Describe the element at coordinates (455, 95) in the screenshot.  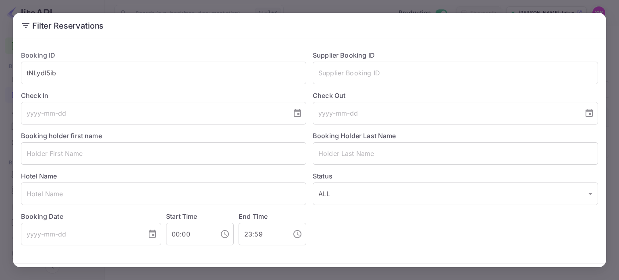
I see `label: Check Out` at that location.